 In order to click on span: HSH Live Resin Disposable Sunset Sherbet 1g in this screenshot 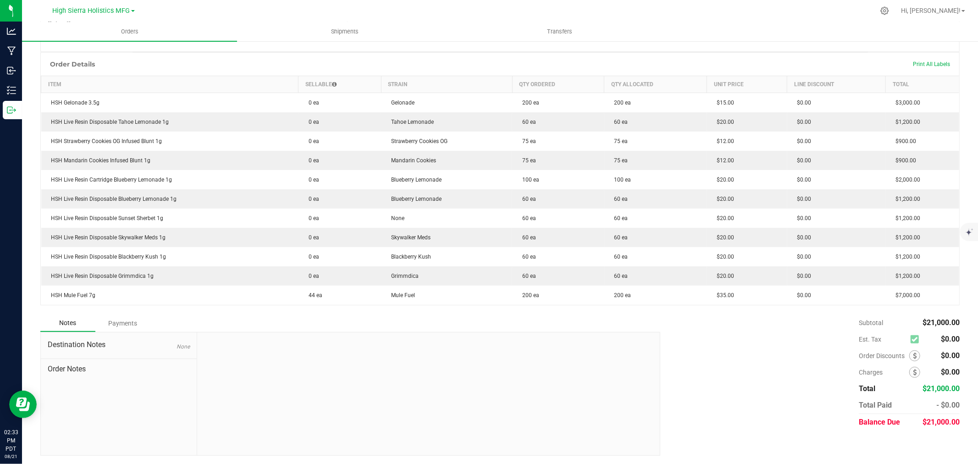, I will do `click(105, 218)`.